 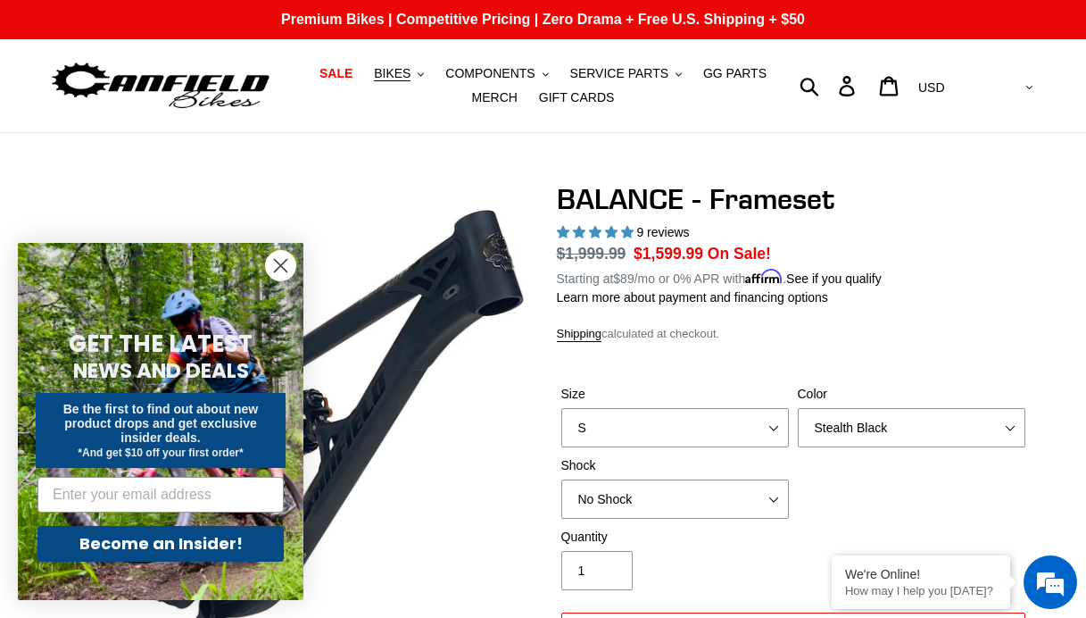 I want to click on input: Enter your email address, so click(x=161, y=495).